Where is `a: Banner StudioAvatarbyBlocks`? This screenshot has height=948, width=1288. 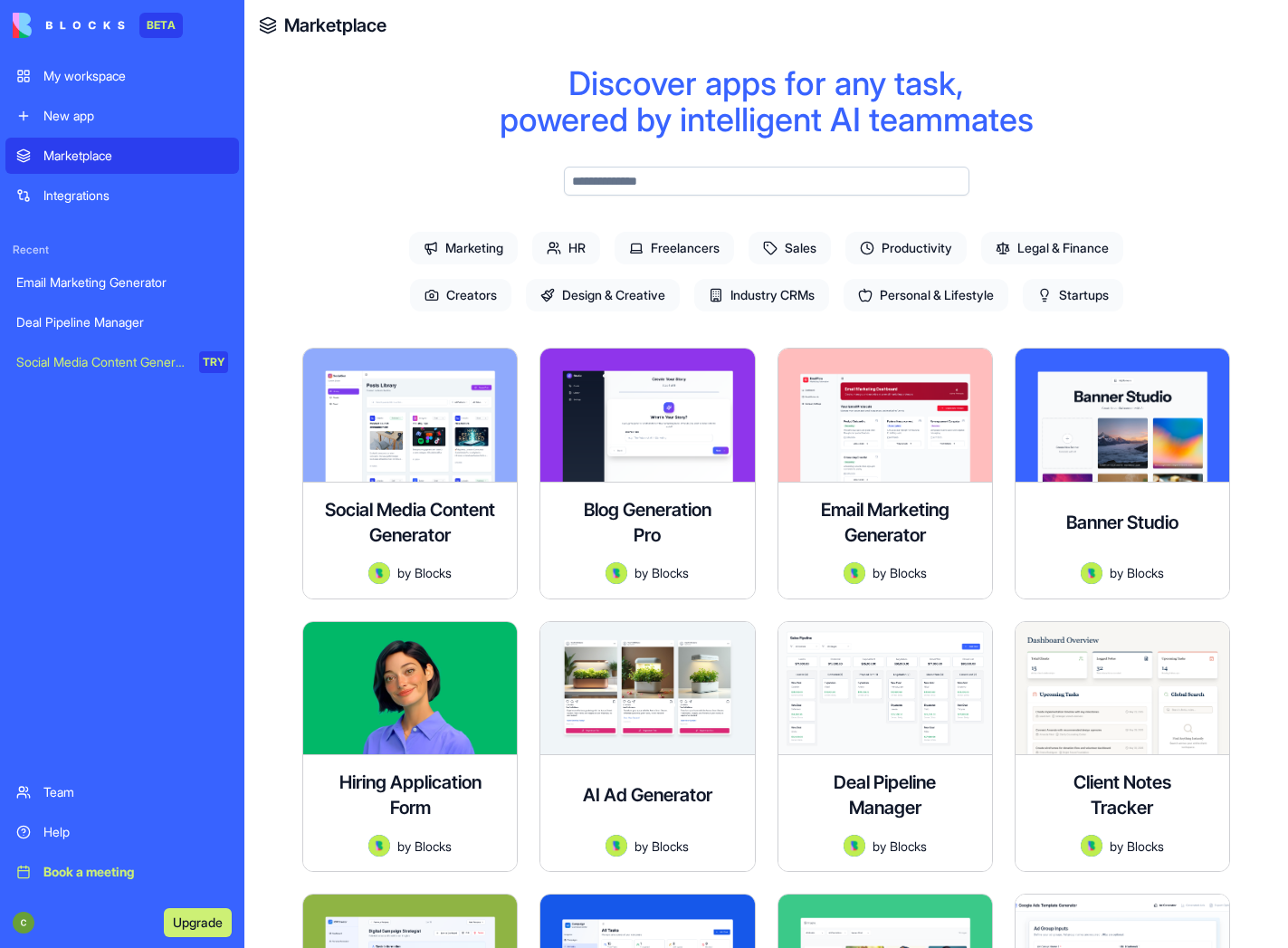
a: Banner StudioAvatarbyBlocks is located at coordinates (1122, 473).